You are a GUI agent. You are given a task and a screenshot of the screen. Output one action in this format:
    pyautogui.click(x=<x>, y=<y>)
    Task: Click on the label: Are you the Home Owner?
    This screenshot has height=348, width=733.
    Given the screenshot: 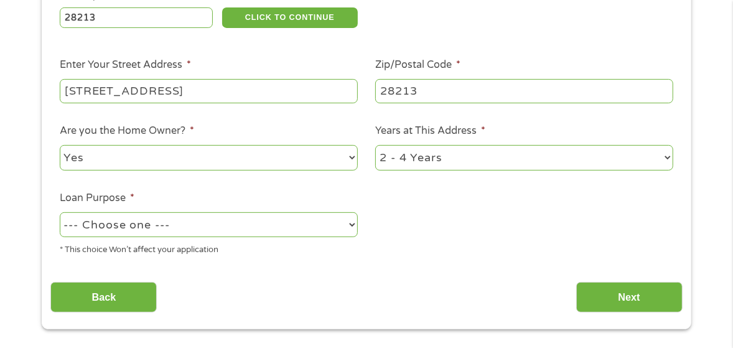 What is the action you would take?
    pyautogui.click(x=127, y=131)
    